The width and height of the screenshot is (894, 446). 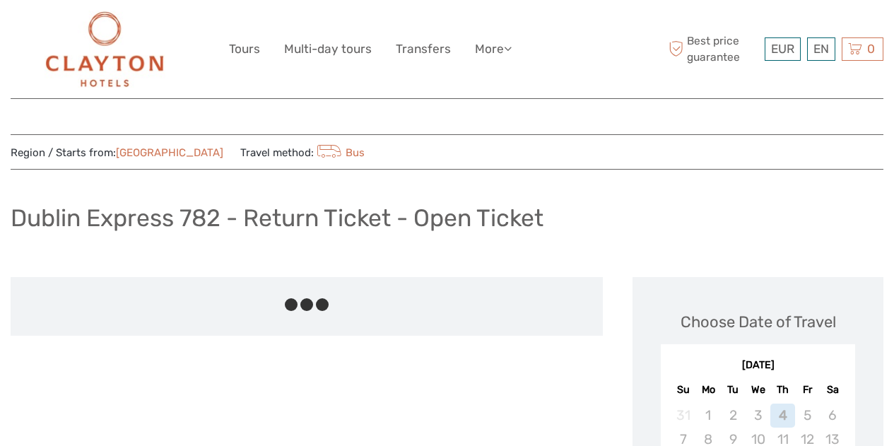 I want to click on div: Not available Sunday, August 31st, 2025, so click(x=683, y=415).